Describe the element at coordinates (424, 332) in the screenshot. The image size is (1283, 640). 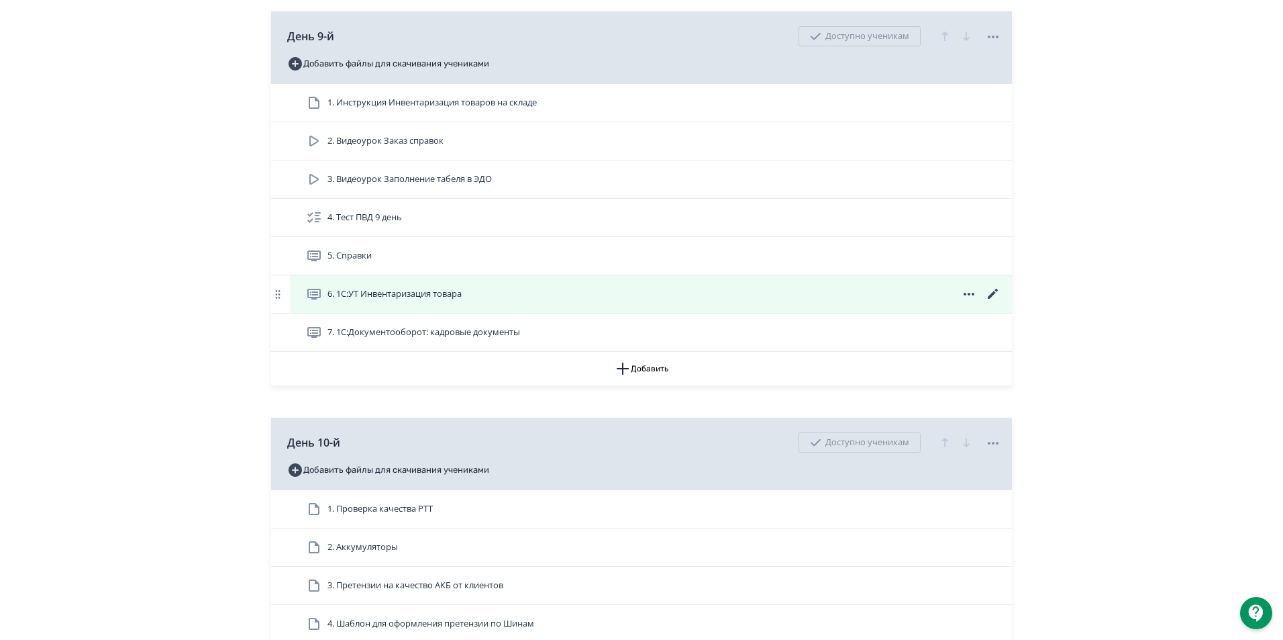
I see `span: 7. 1С:Документооборот: кадровые документы` at that location.